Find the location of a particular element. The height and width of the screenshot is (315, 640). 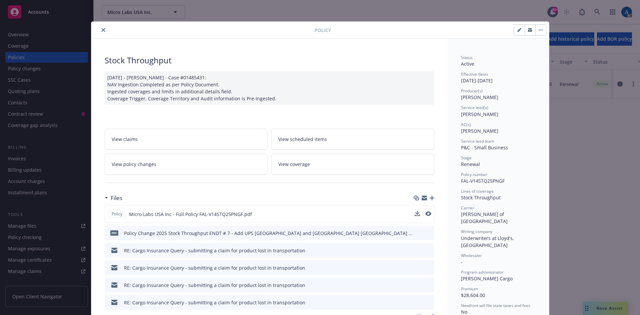

a: View scheduled items is located at coordinates (353, 139).